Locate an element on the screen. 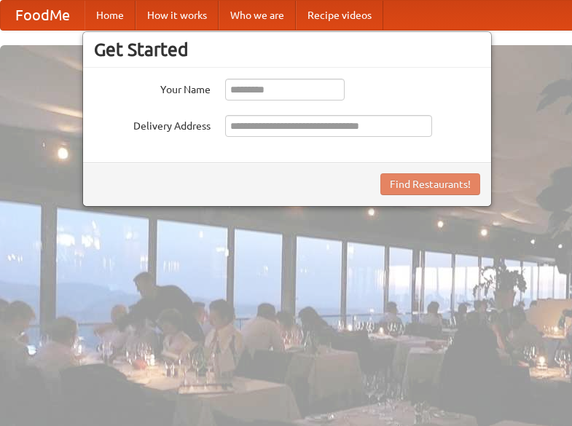 The height and width of the screenshot is (426, 572). button: Find Restaurants! is located at coordinates (430, 184).